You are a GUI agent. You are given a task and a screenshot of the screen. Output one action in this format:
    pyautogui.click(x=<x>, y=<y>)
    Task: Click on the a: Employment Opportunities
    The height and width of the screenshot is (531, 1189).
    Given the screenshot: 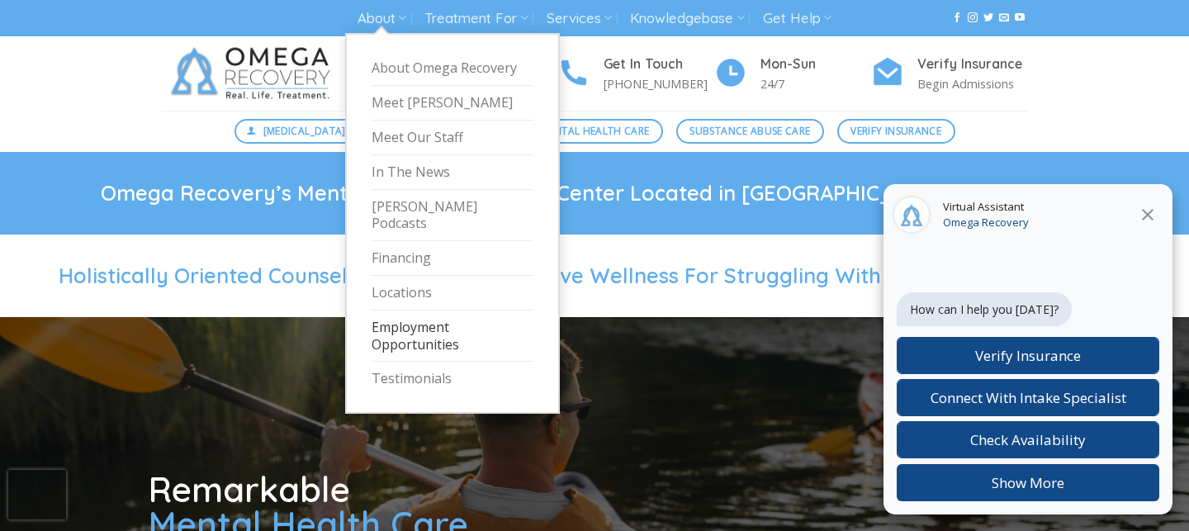 What is the action you would take?
    pyautogui.click(x=452, y=336)
    